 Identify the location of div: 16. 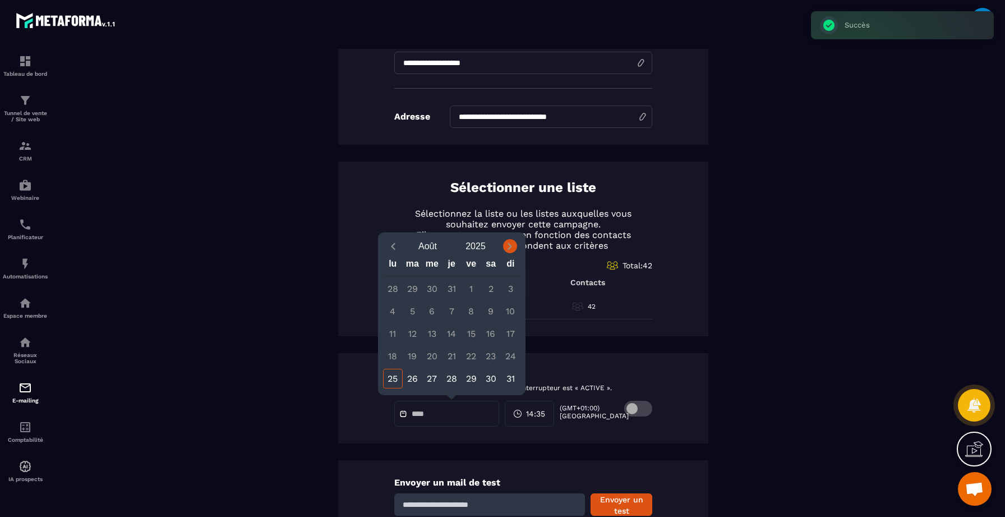
(491, 333).